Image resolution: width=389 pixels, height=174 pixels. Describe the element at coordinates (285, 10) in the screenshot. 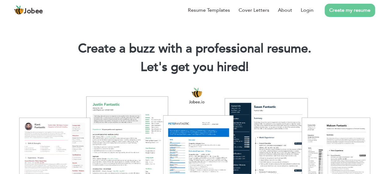

I see `a: About` at that location.